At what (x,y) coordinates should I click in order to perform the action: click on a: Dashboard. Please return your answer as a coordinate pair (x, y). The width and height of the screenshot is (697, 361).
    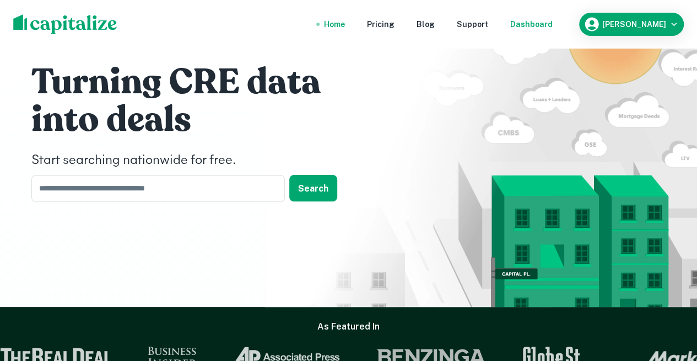
    Looking at the image, I should click on (532, 24).